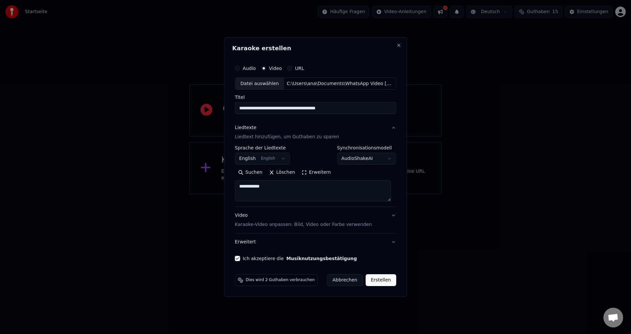 The image size is (631, 334). I want to click on h2: Karaoke erstellen, so click(315, 48).